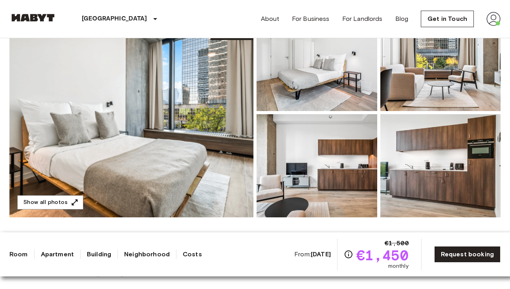  Describe the element at coordinates (362, 19) in the screenshot. I see `a: For Landlords` at that location.